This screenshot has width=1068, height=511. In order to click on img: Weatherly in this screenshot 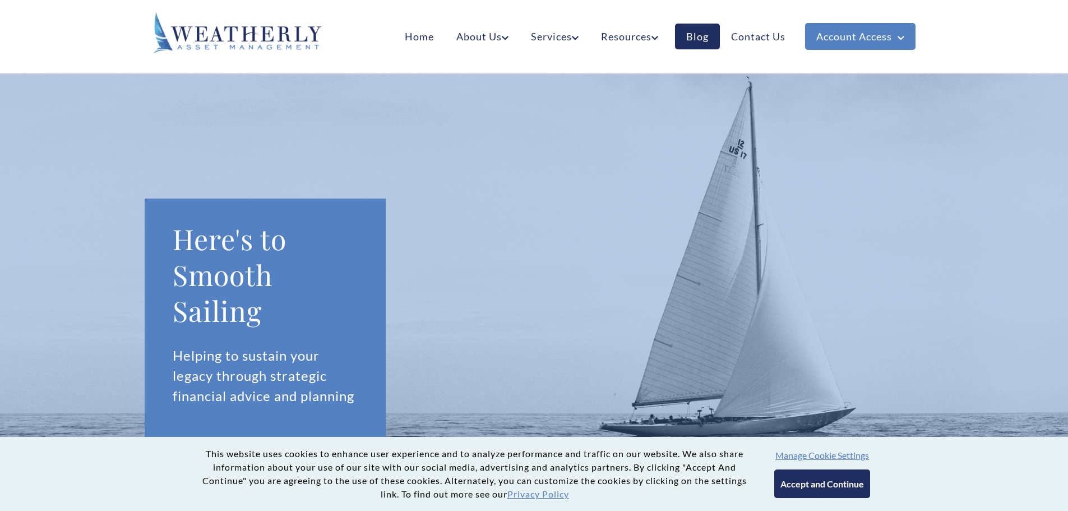, I will do `click(237, 33)`.